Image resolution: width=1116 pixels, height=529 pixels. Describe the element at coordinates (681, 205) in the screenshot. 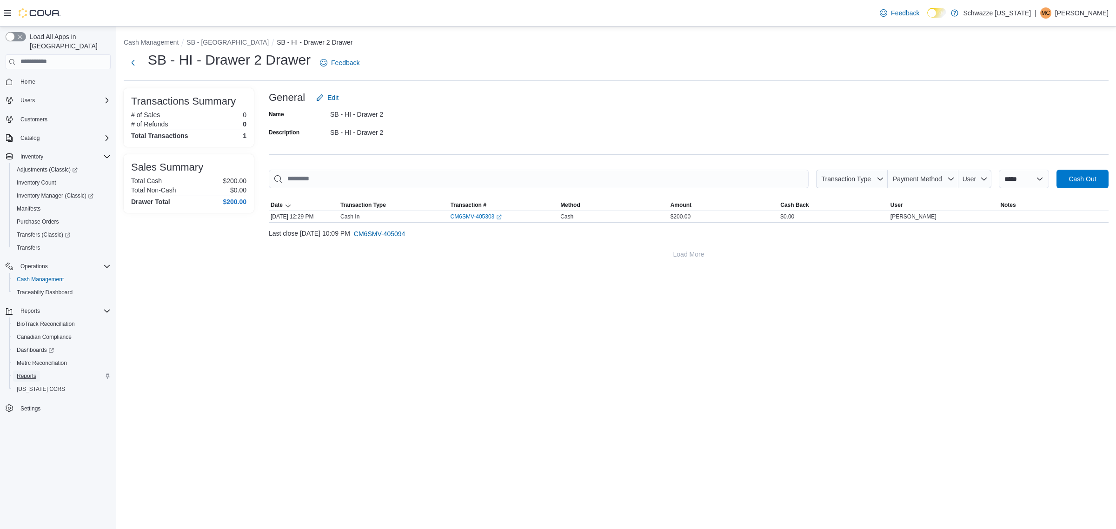

I see `span: Amount` at that location.